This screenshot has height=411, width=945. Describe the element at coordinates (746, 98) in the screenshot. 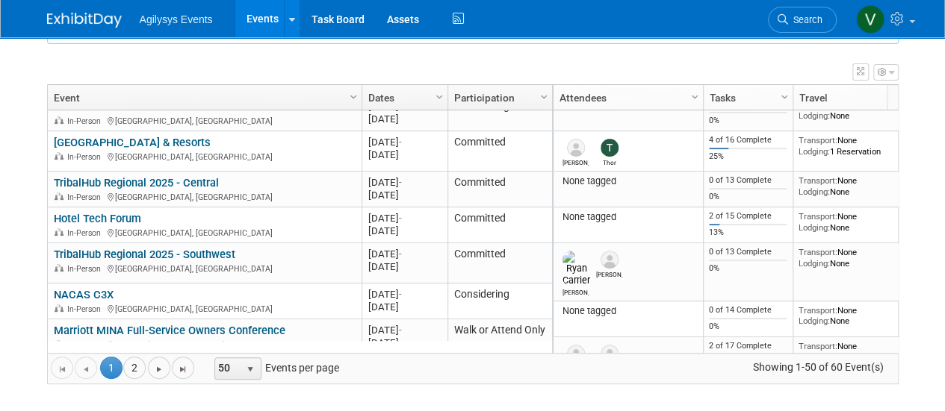

I see `a: Tasks` at that location.